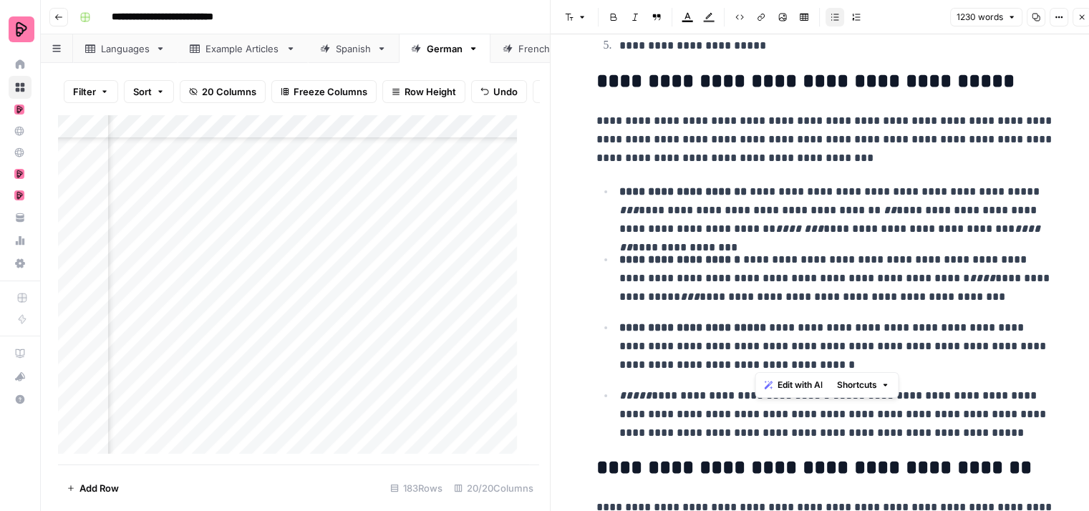 This screenshot has height=511, width=1089. Describe the element at coordinates (353, 49) in the screenshot. I see `div: Spanish` at that location.